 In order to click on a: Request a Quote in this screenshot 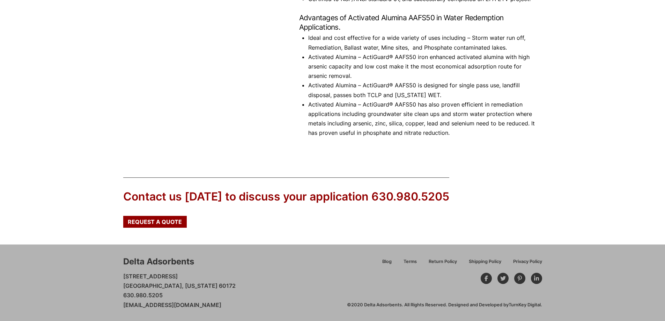, I will do `click(155, 222)`.